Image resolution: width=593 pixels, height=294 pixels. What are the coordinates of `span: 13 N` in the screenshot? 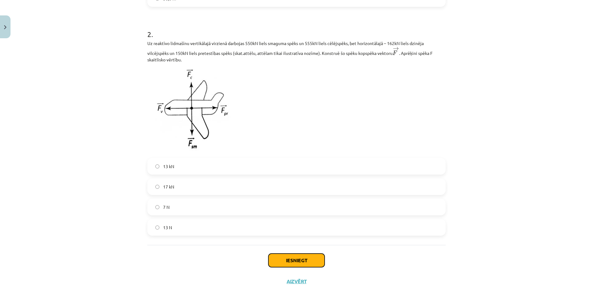 It's located at (167, 228).